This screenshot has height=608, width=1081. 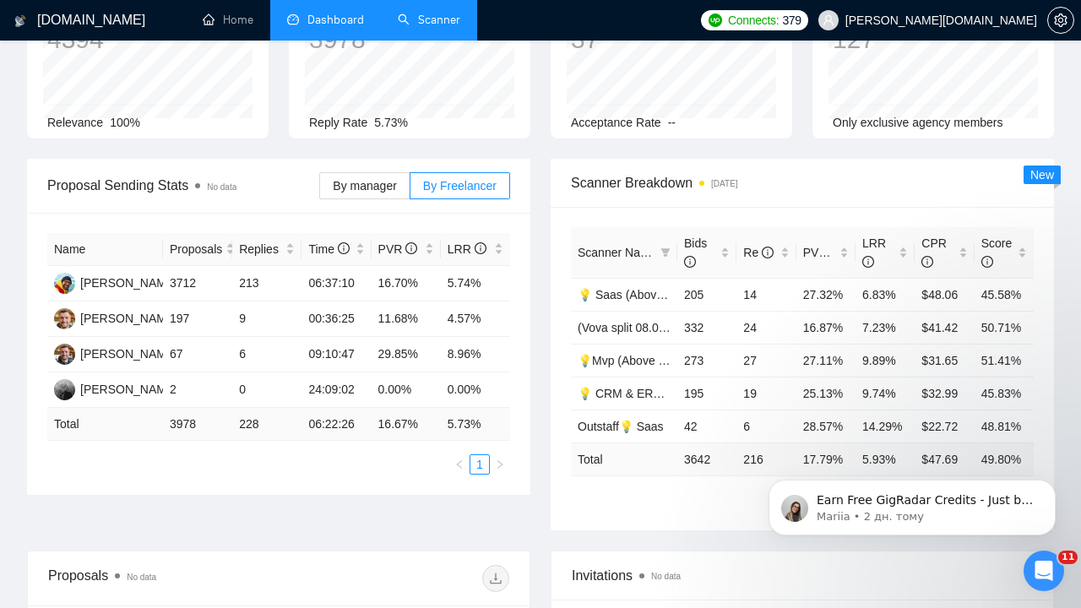 What do you see at coordinates (336, 319) in the screenshot?
I see `td: 00:36:25` at bounding box center [336, 319].